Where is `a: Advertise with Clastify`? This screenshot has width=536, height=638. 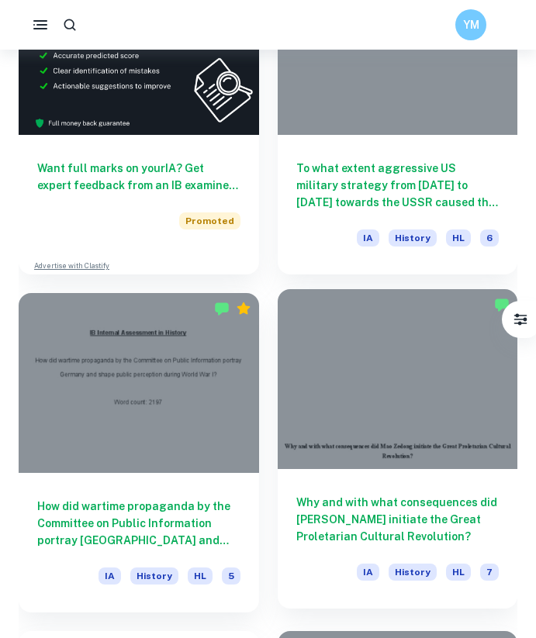
a: Advertise with Clastify is located at coordinates (71, 266).